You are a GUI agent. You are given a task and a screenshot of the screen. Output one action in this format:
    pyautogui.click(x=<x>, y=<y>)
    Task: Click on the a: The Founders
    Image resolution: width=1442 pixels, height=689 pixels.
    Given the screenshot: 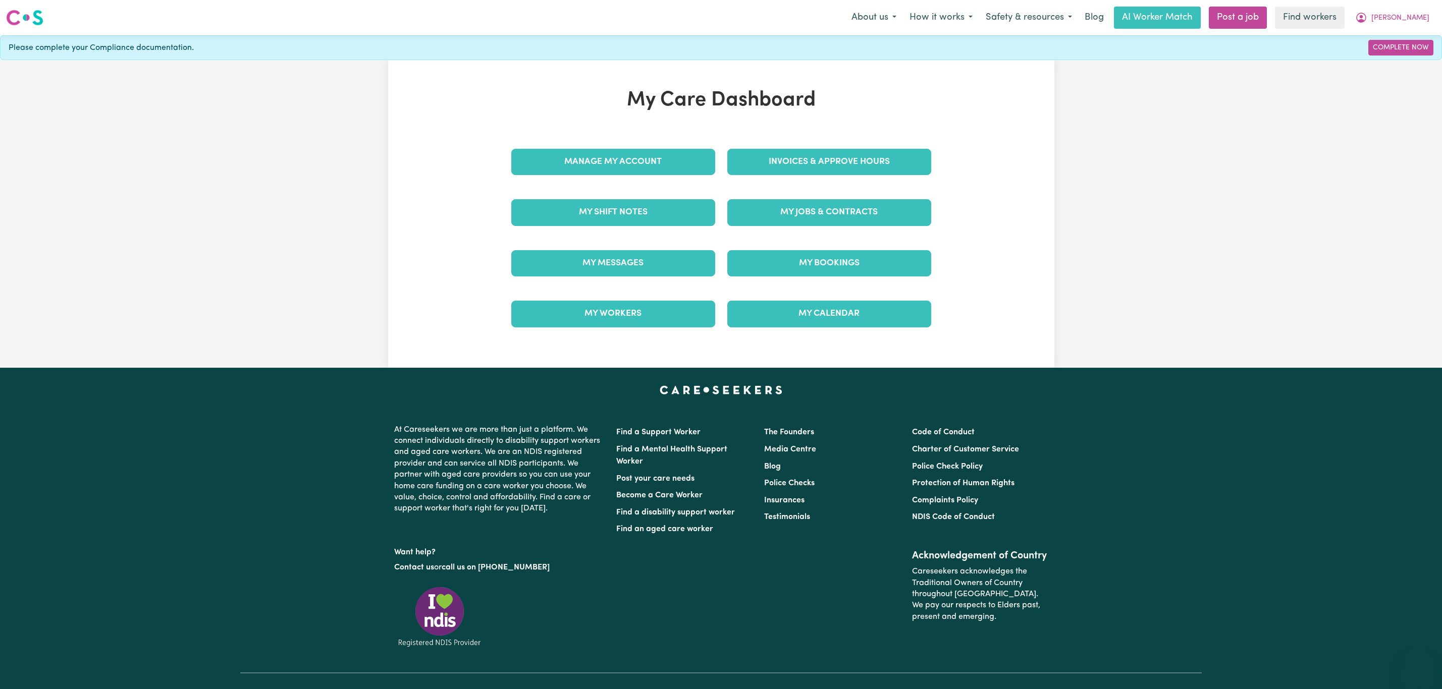 What is the action you would take?
    pyautogui.click(x=789, y=432)
    